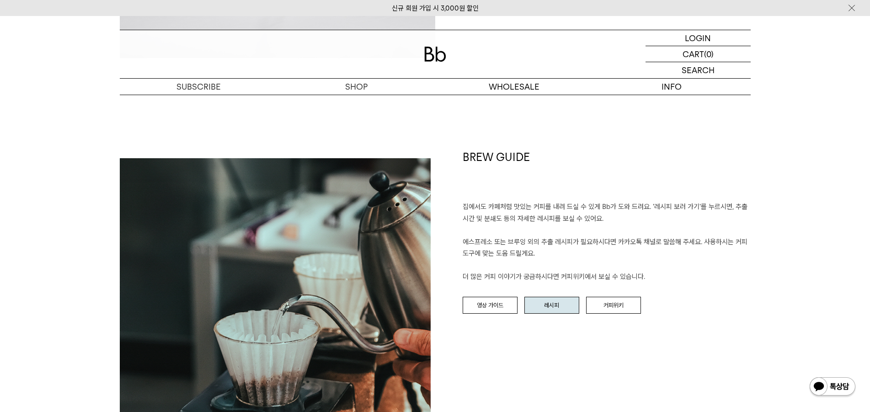  Describe the element at coordinates (614, 305) in the screenshot. I see `a: 커피위키` at that location.